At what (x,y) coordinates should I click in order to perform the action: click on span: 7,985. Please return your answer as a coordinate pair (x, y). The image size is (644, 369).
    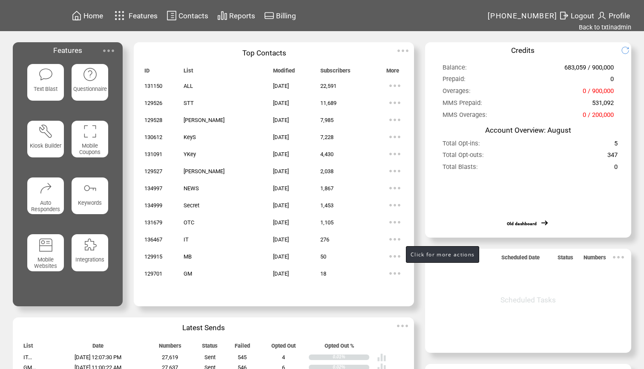
    Looking at the image, I should click on (327, 120).